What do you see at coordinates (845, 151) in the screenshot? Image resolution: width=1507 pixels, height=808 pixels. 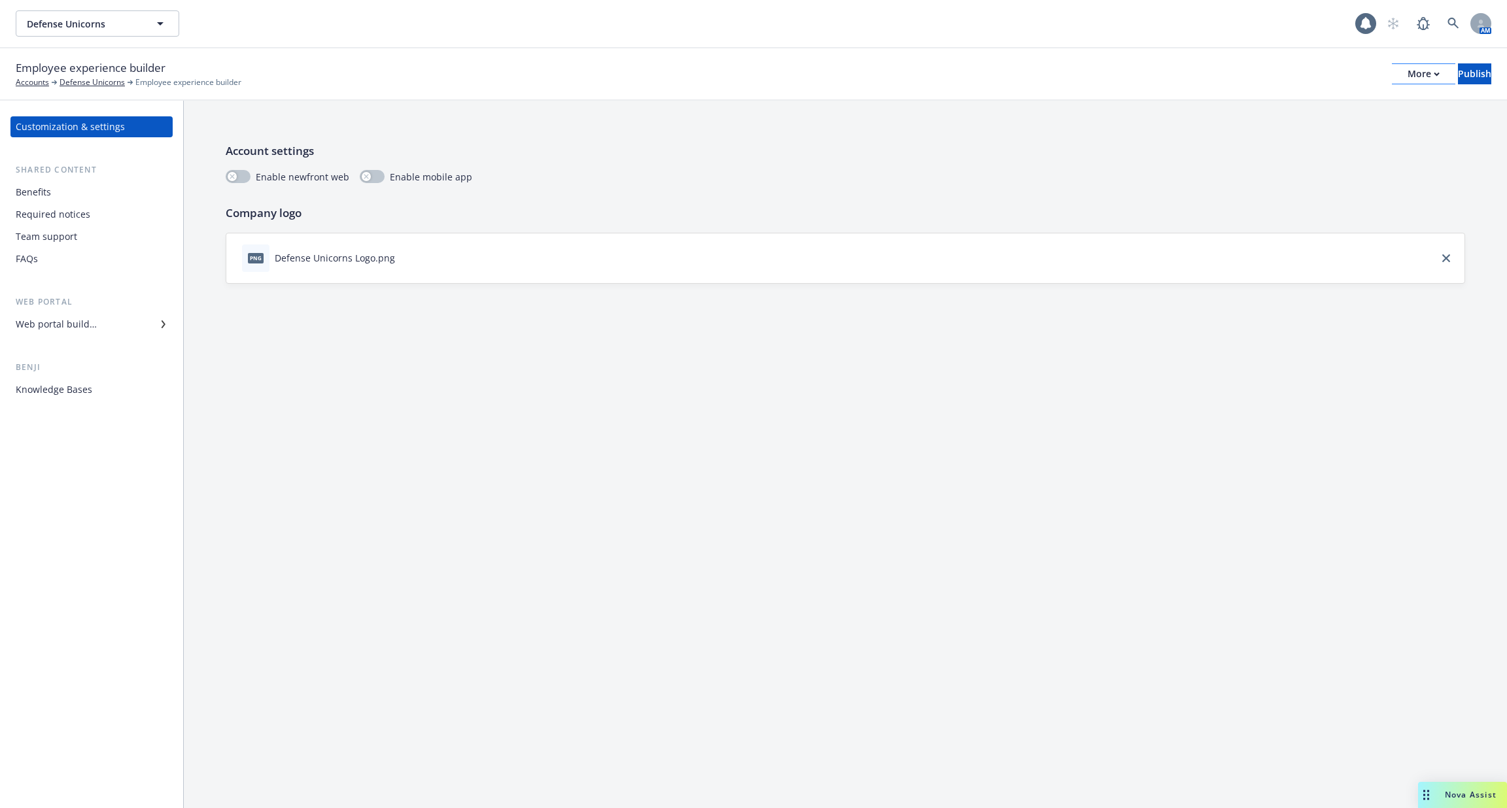 I see `p: Account settings` at bounding box center [845, 151].